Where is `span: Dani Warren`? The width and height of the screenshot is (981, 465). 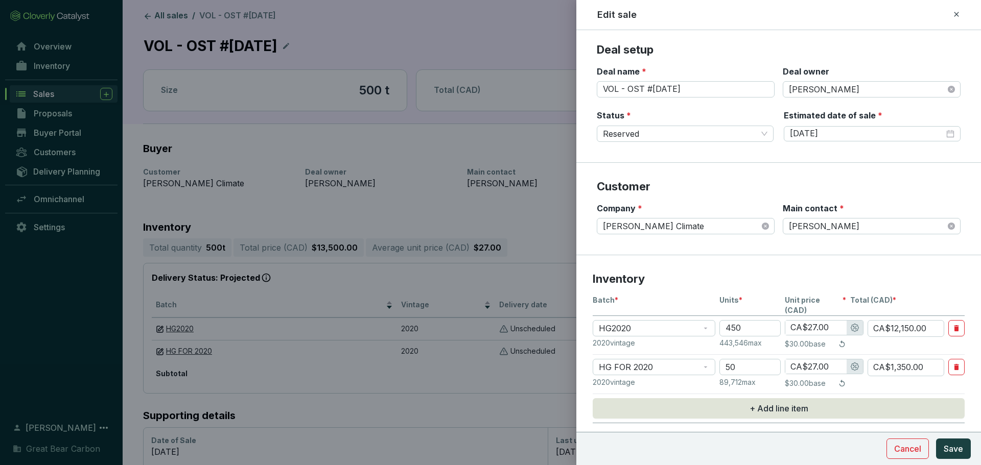 span: Dani Warren is located at coordinates (872, 89).